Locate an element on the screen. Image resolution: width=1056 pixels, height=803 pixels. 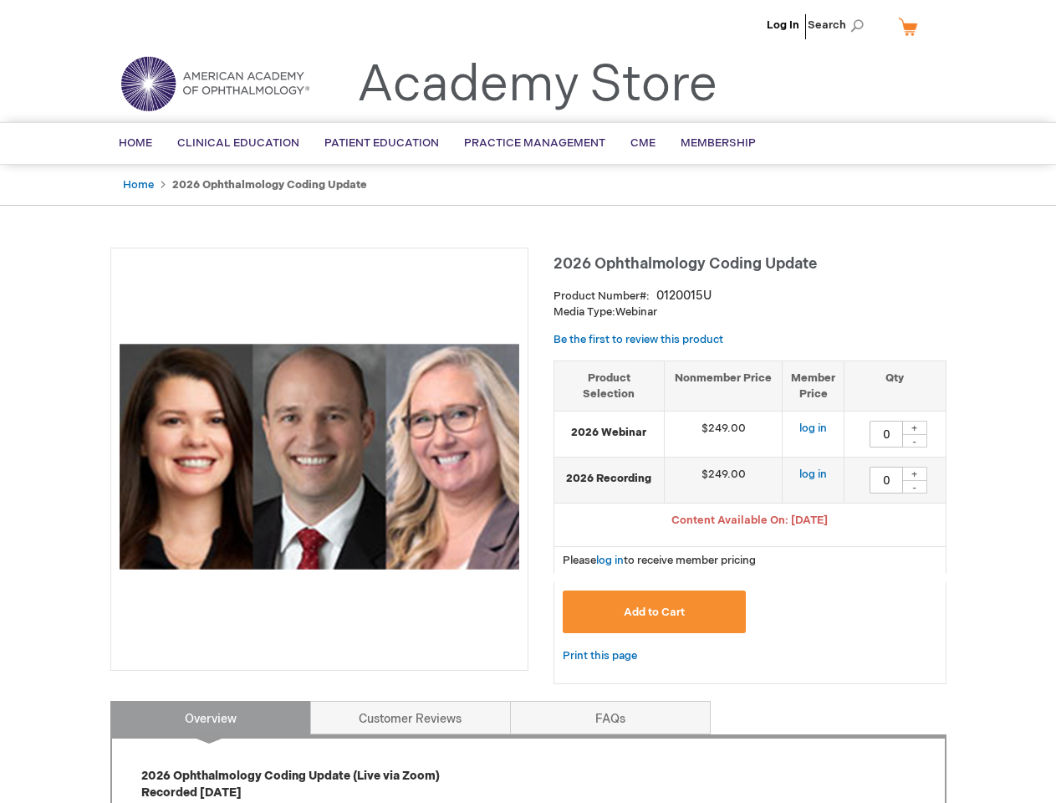
strong: 2026 Ophthalmology Coding Update is located at coordinates (269, 185).